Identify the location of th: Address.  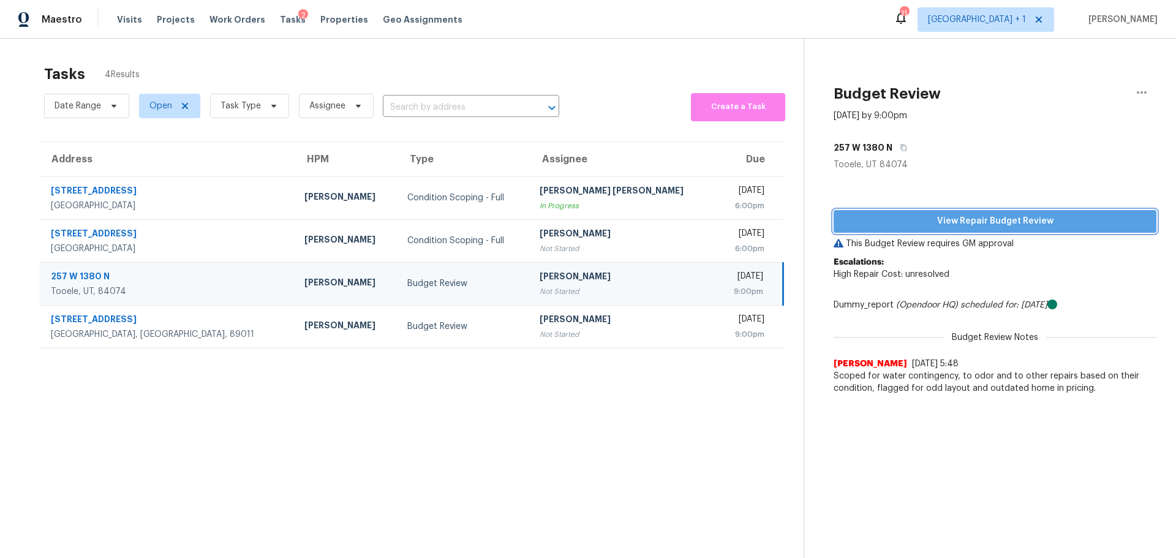
(167, 159).